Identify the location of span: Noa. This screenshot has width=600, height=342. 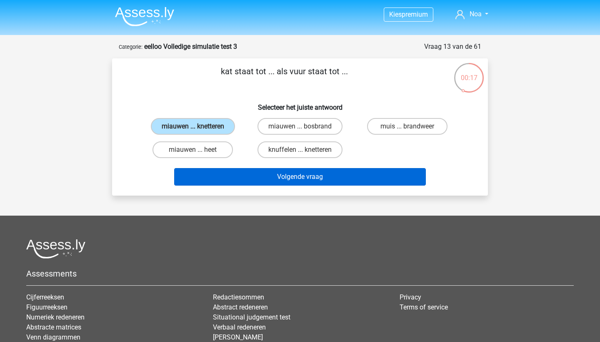
(476, 14).